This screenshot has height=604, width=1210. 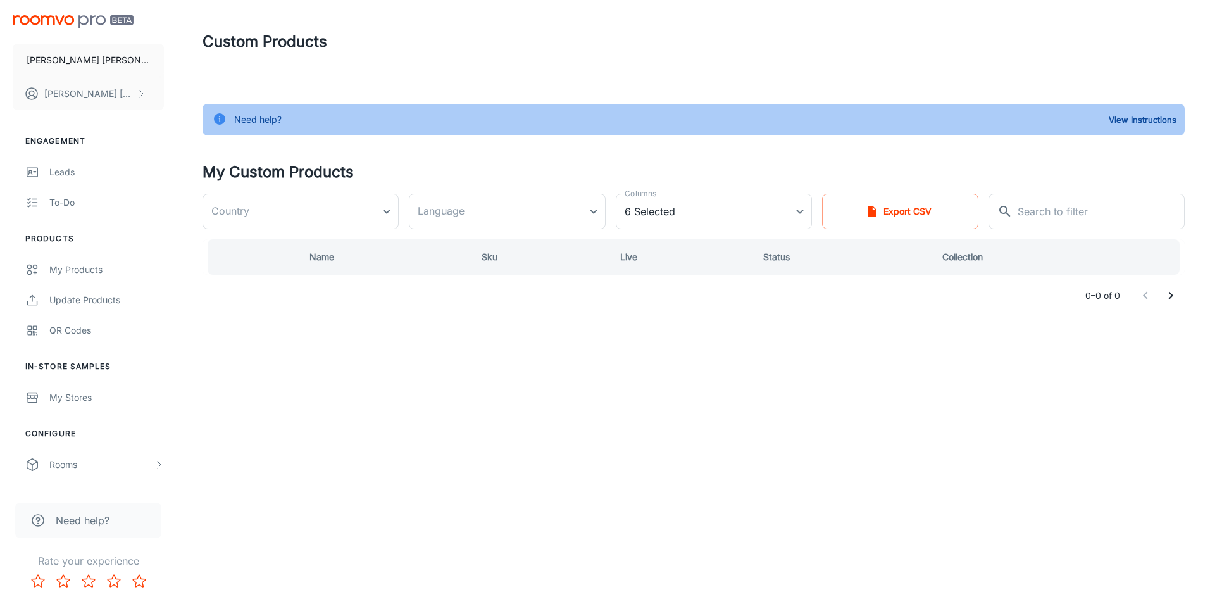 I want to click on img: Roomvo PRO Beta, so click(x=73, y=22).